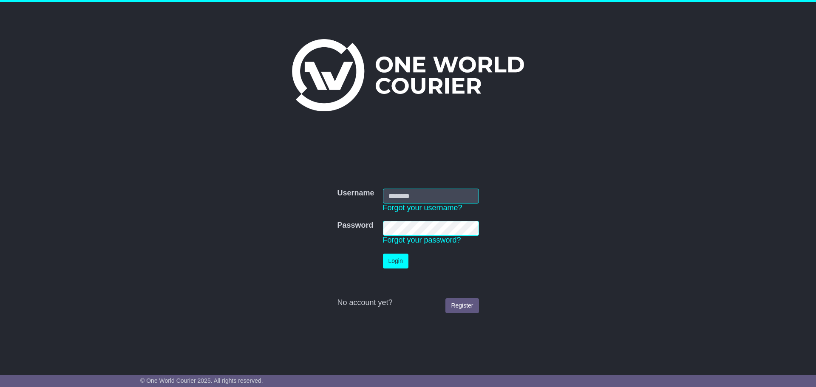  What do you see at coordinates (422, 208) in the screenshot?
I see `a: Forgot your username?` at bounding box center [422, 208].